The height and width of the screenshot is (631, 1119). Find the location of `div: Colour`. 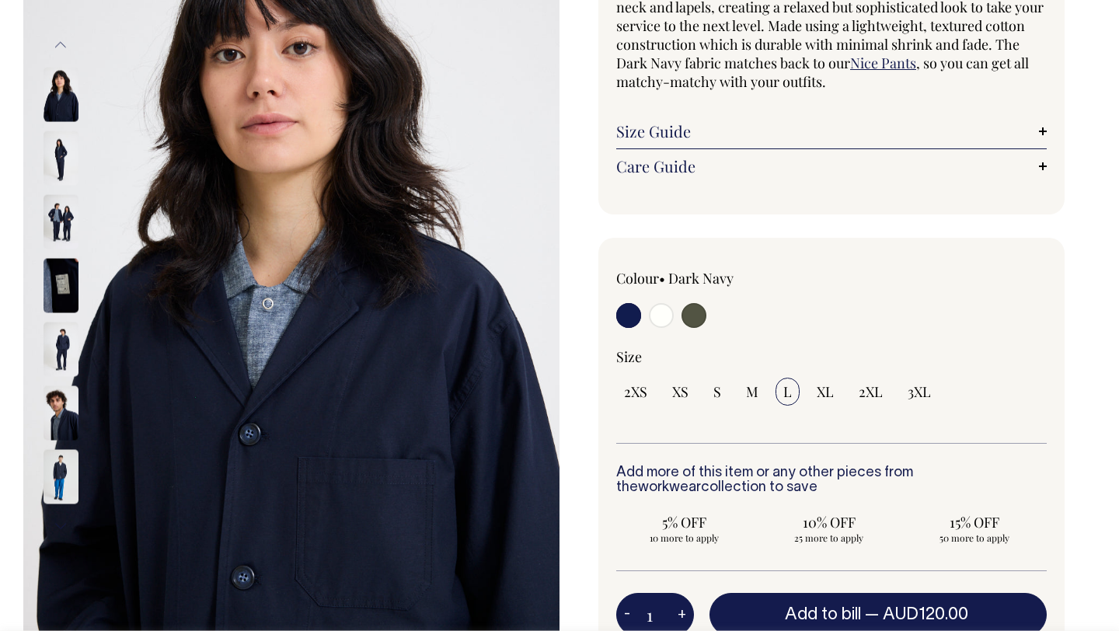

div: Colour is located at coordinates (703, 278).